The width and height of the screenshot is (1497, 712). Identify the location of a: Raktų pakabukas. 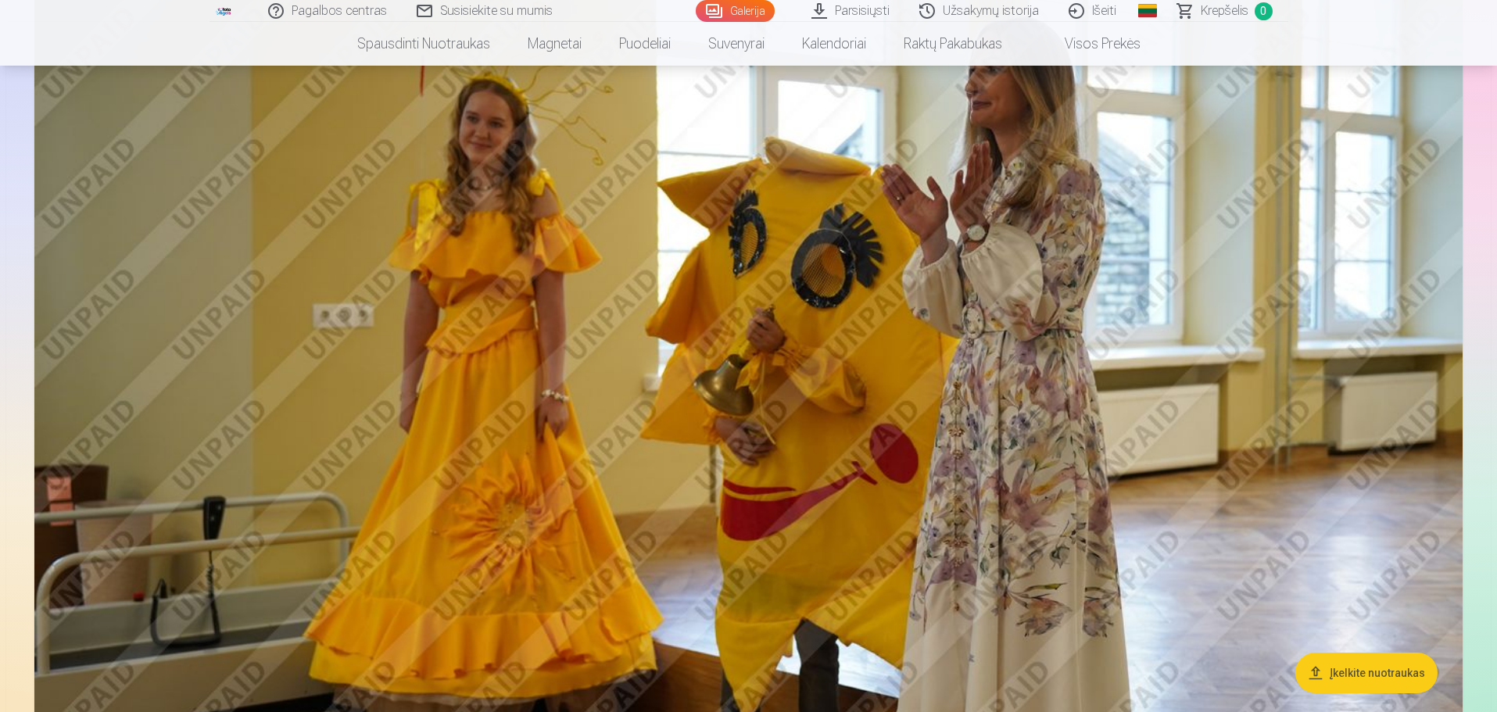
(953, 44).